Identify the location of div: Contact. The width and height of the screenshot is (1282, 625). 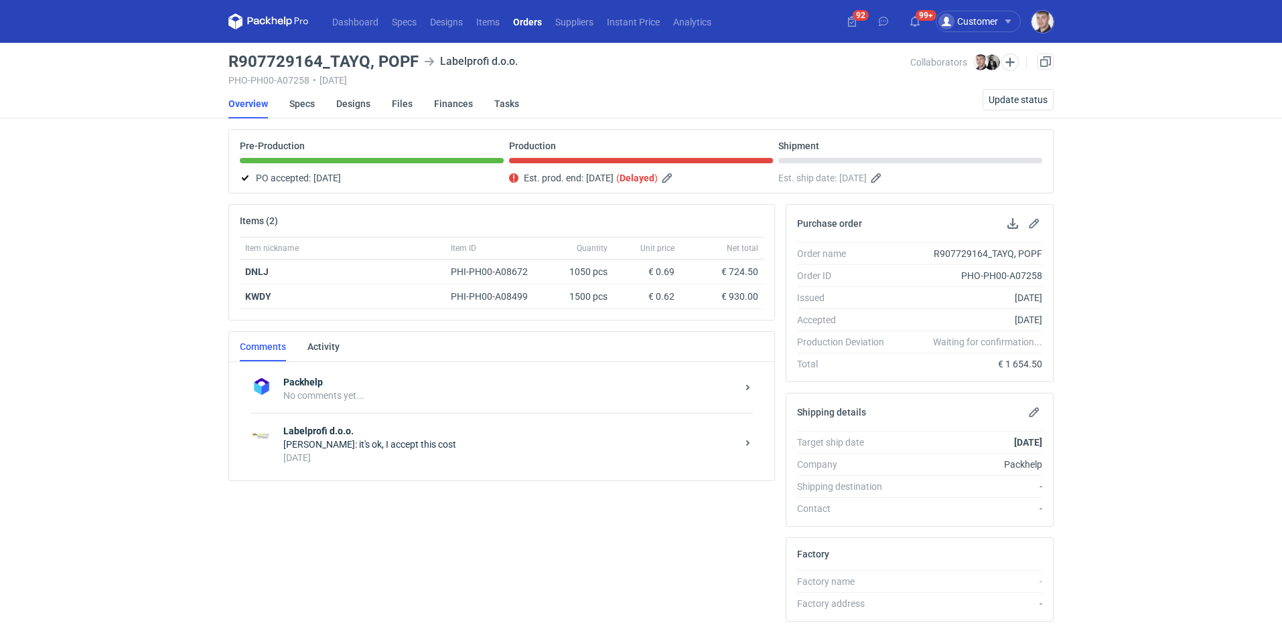
(846, 509).